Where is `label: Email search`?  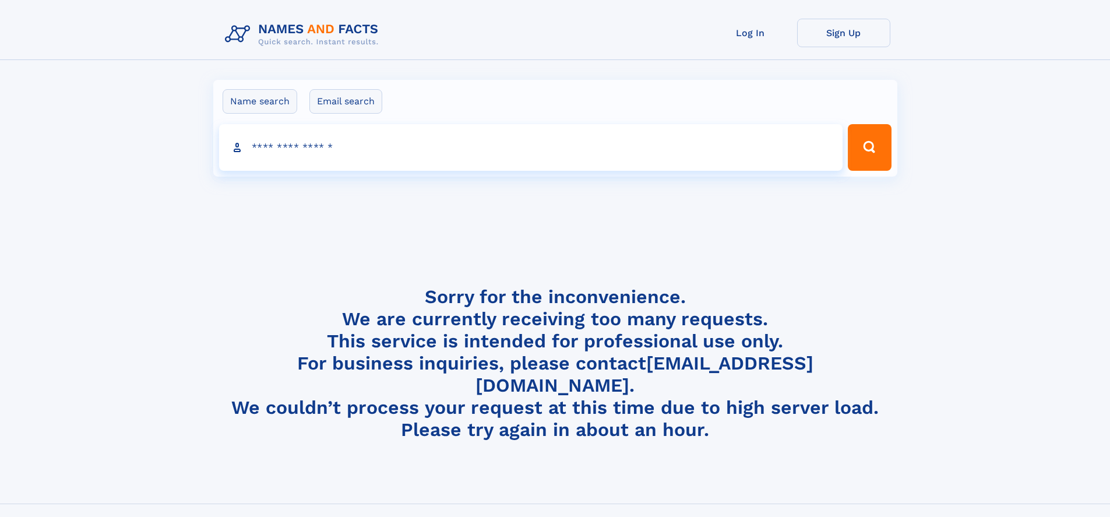
label: Email search is located at coordinates (345, 101).